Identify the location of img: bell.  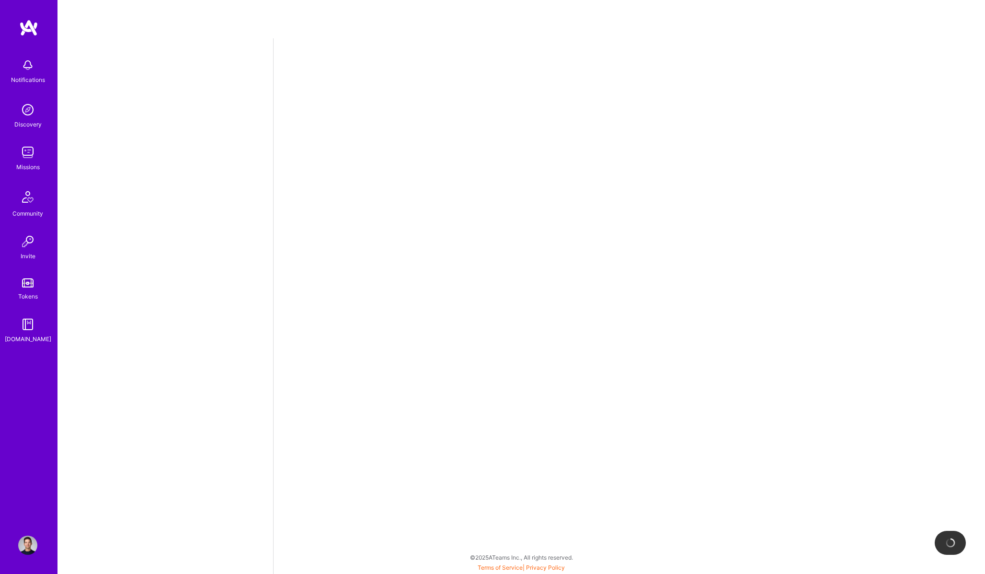
(28, 65).